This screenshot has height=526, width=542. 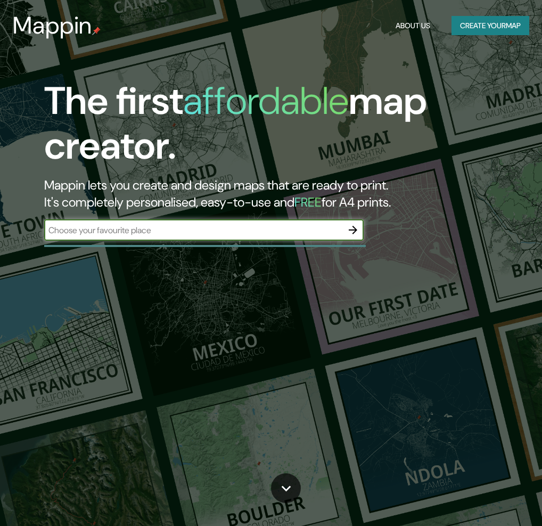 What do you see at coordinates (261, 194) in the screenshot?
I see `h2: Mappin lets you create and design maps that are ready to print. It's completely personalised, eas...` at bounding box center [261, 194].